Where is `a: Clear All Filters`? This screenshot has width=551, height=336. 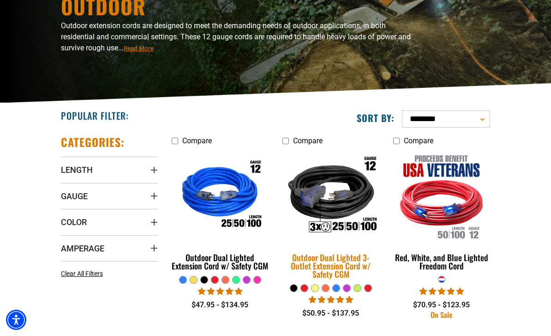
a: Clear All Filters is located at coordinates (84, 273).